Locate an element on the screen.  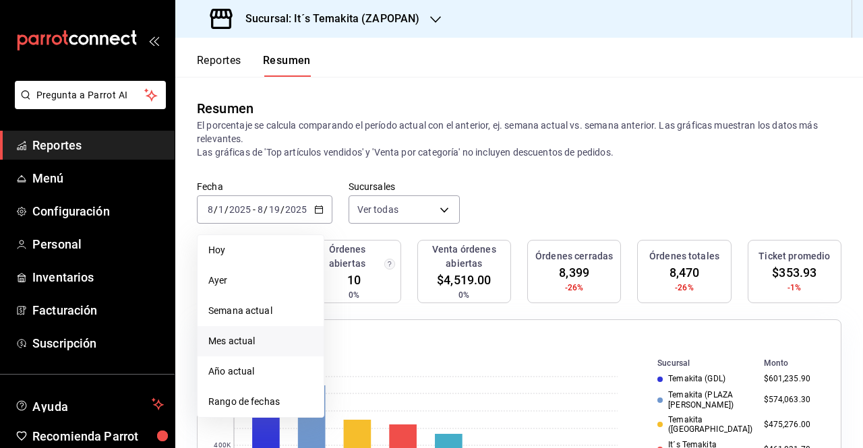
label: Fecha is located at coordinates (264, 187).